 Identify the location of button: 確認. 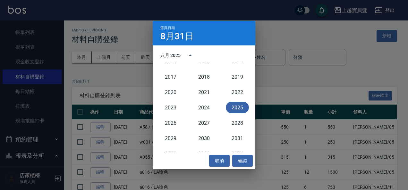
(242, 161).